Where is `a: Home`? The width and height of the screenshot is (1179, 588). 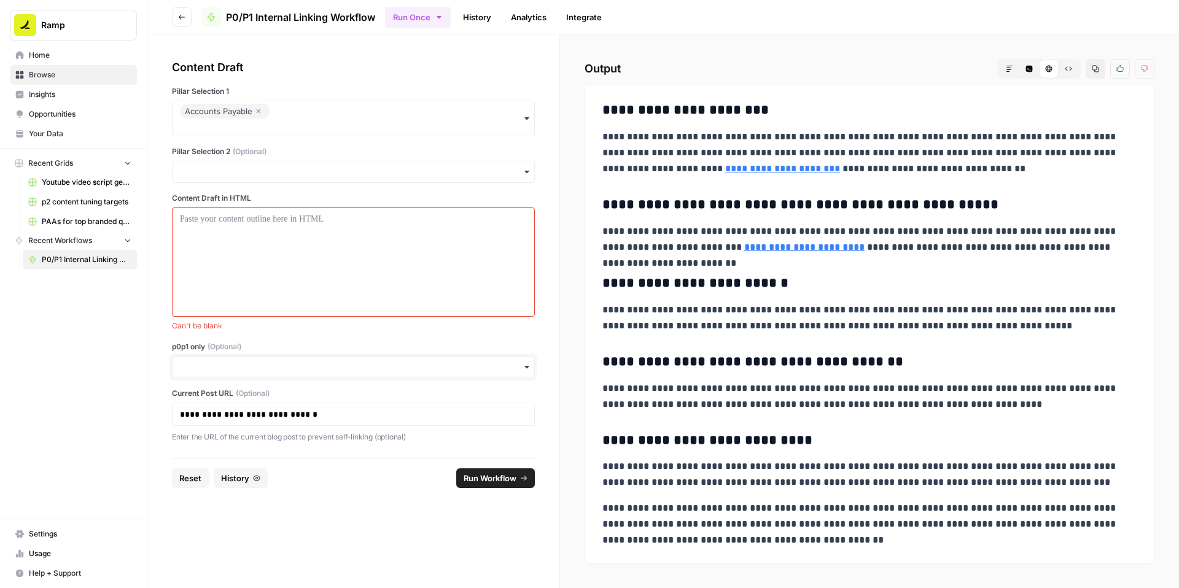
a: Home is located at coordinates (73, 55).